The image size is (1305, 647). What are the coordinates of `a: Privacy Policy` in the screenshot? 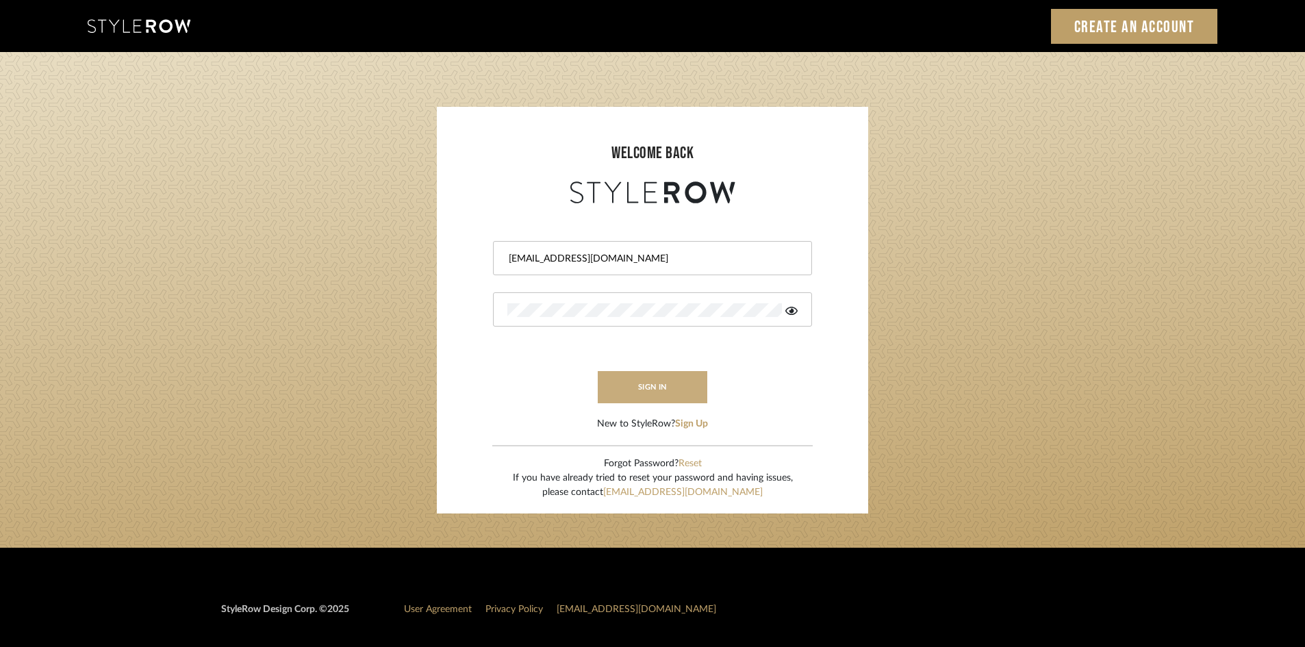 It's located at (514, 609).